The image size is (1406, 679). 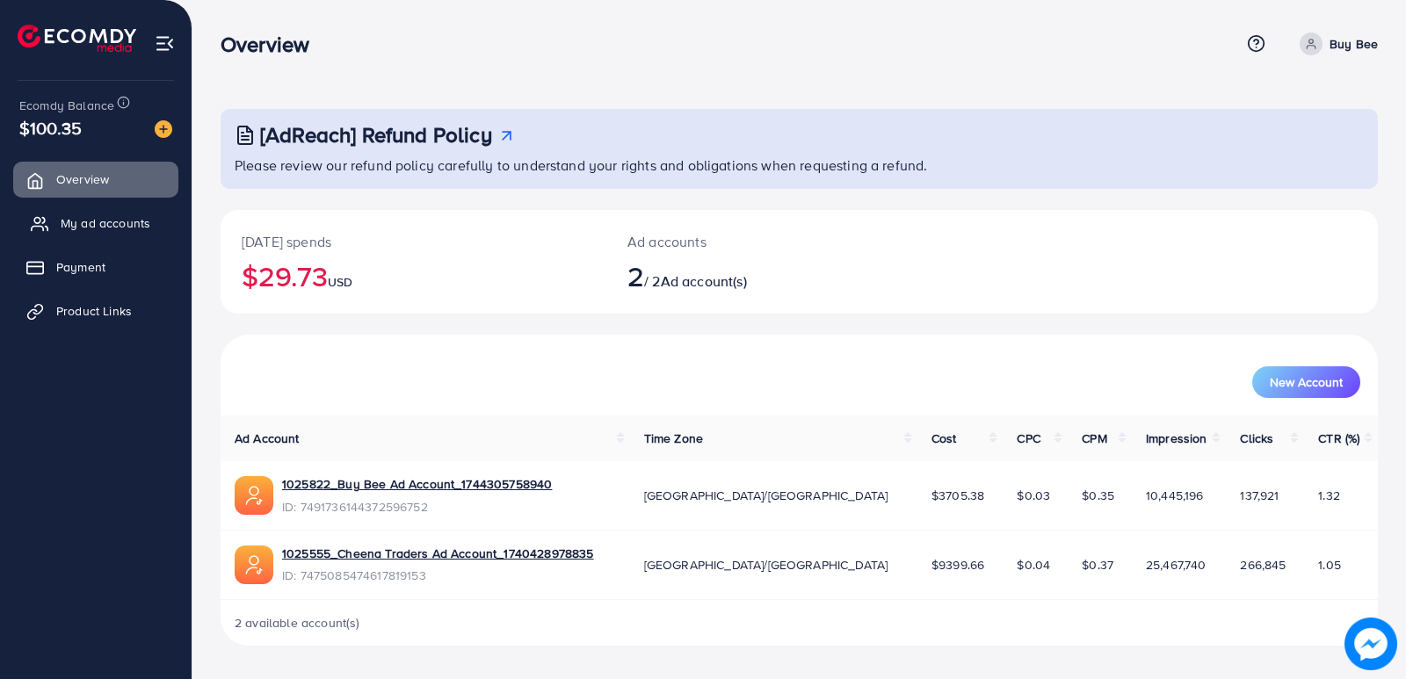 I want to click on span: Ecomdy Balance, so click(x=67, y=105).